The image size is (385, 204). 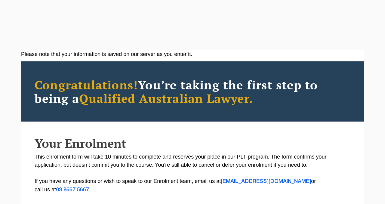 I want to click on span: Congratulations!, so click(x=86, y=85).